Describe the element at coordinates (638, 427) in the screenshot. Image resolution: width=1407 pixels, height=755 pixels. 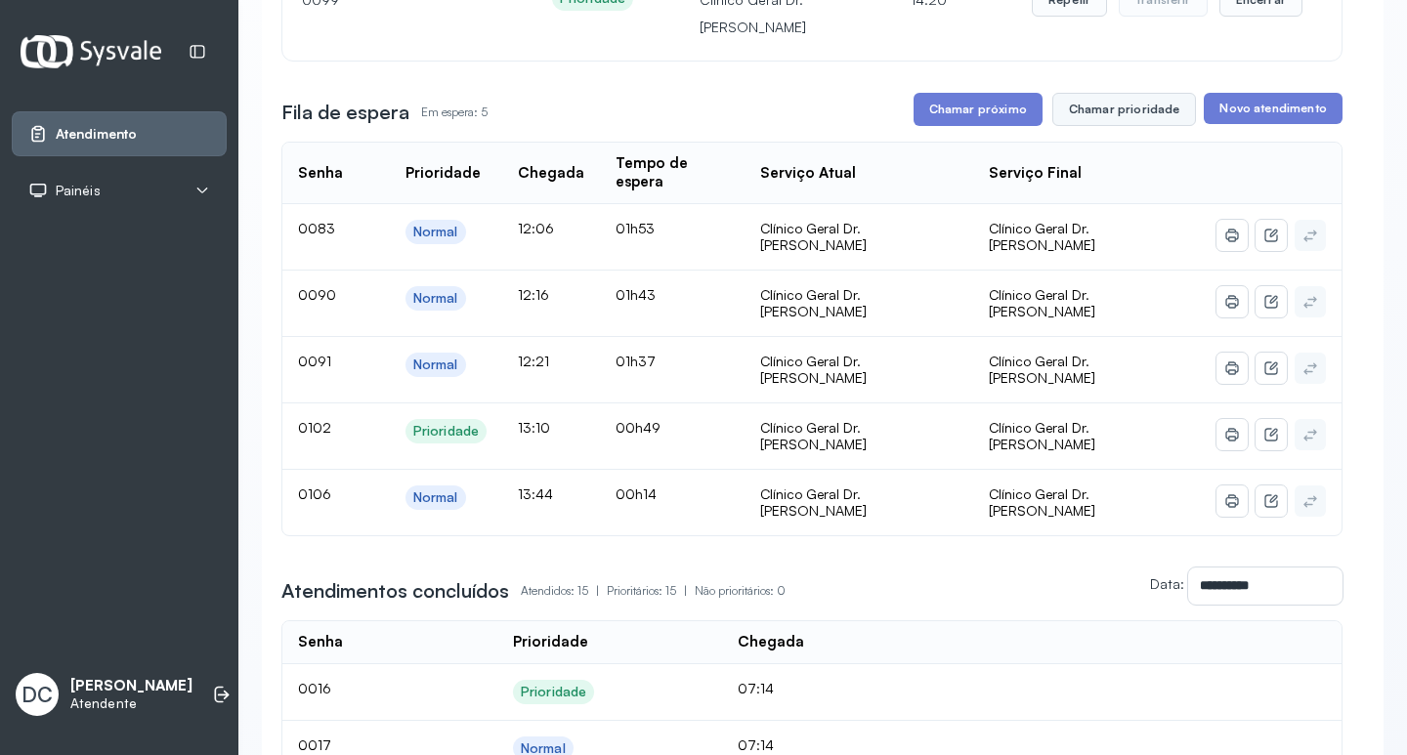
I see `span: 00h49` at that location.